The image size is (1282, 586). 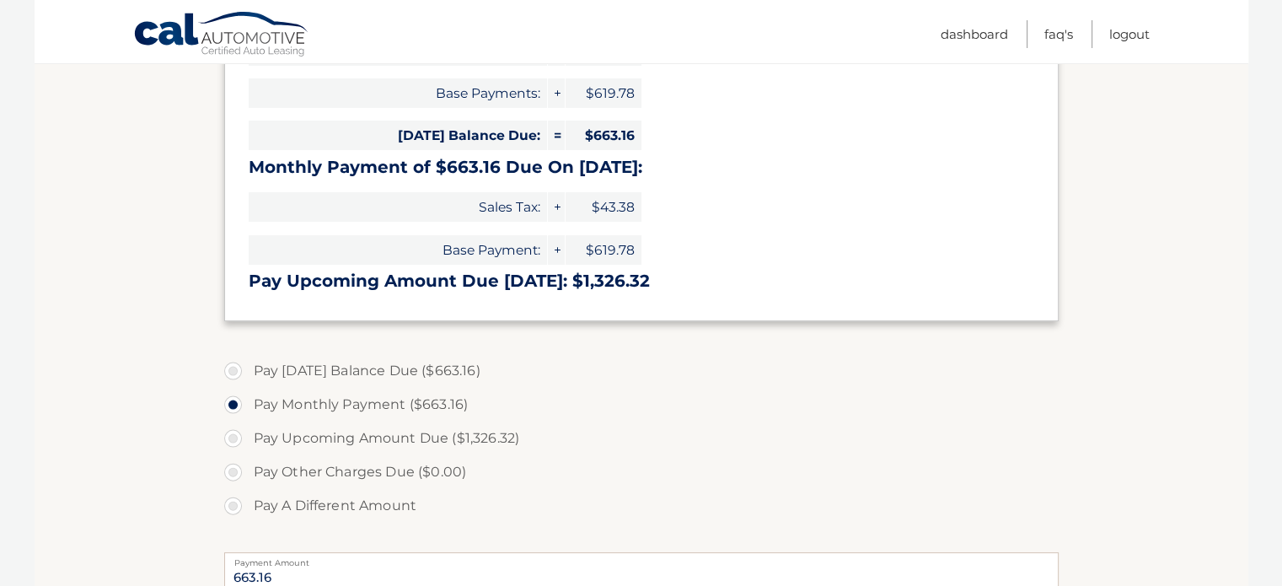 I want to click on label: Pay Other Charges Due ($0.00), so click(x=642, y=472).